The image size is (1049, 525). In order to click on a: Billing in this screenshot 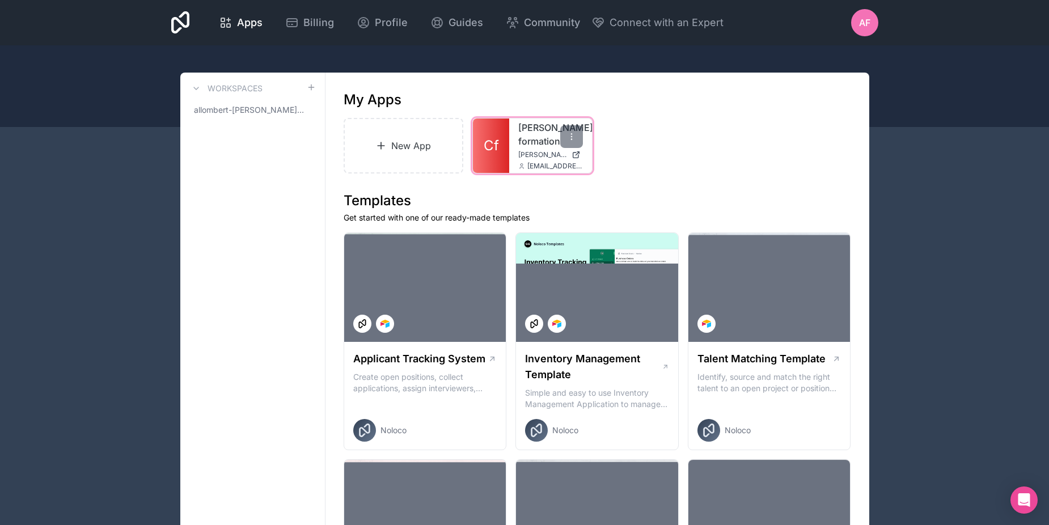, I will do `click(310, 23)`.